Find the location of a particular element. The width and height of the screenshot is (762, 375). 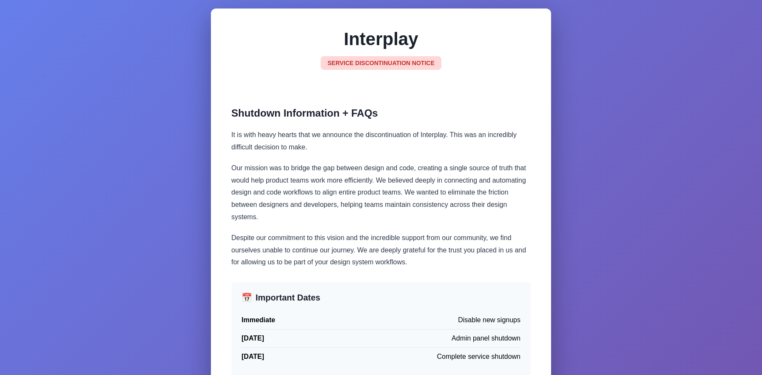

span: Complete service shutdown is located at coordinates (479, 357).